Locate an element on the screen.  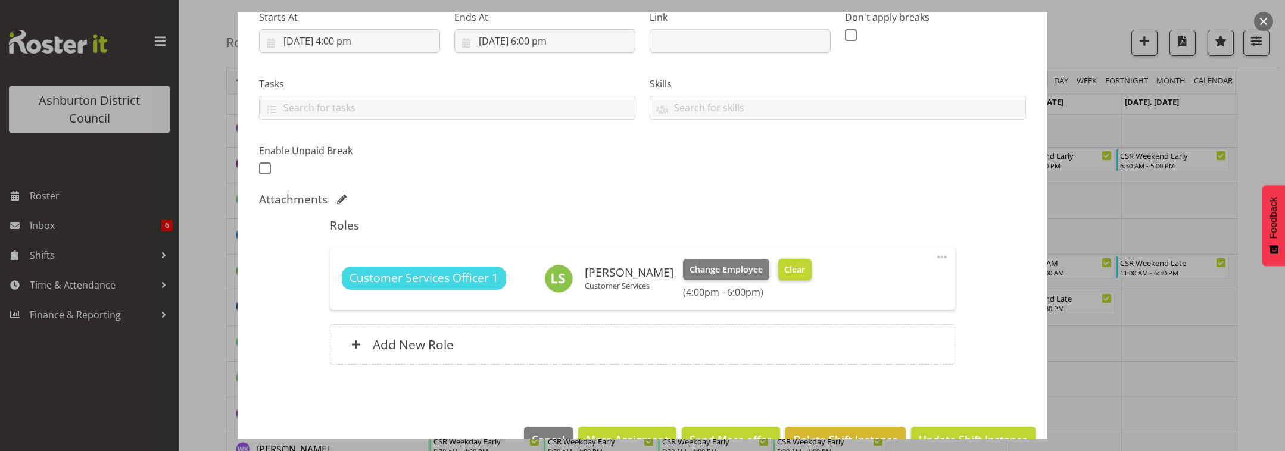
label: Don't apply breaks is located at coordinates (935, 17).